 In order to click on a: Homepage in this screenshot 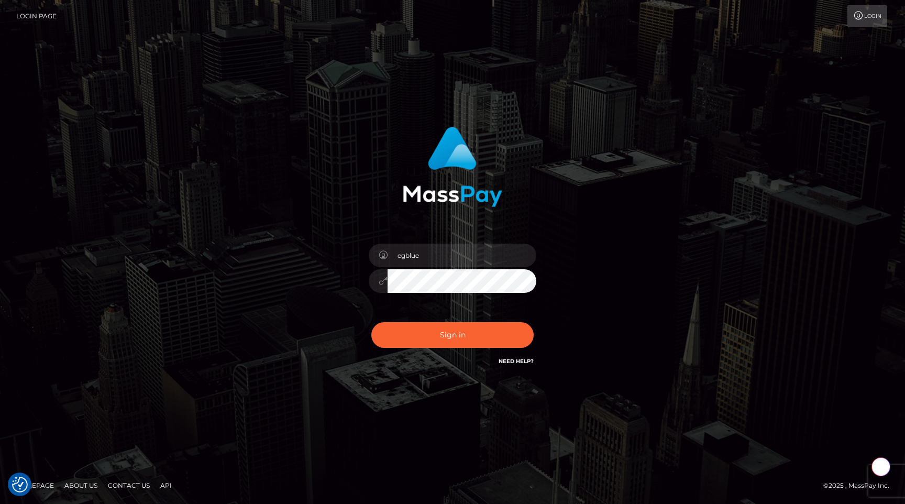, I will do `click(35, 485)`.